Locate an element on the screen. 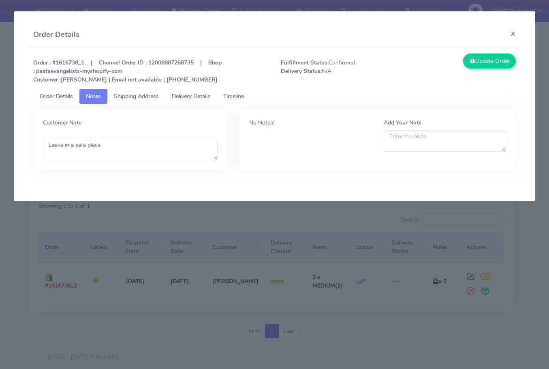 The height and width of the screenshot is (369, 549). span: Shipping Address is located at coordinates (136, 96).